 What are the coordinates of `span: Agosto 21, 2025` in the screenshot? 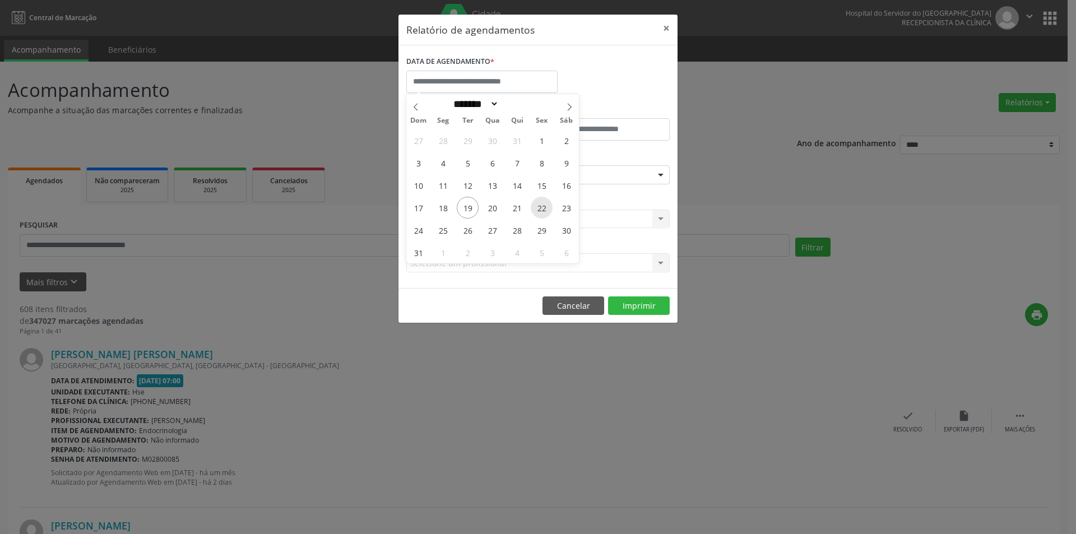 It's located at (517, 207).